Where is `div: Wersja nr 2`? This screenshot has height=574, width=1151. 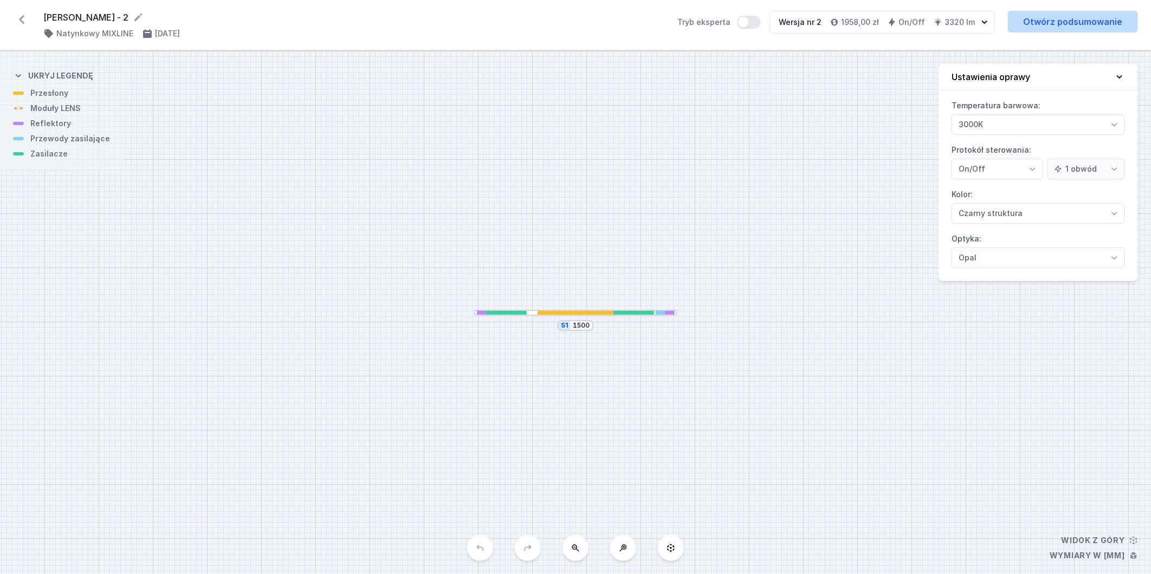
div: Wersja nr 2 is located at coordinates (800, 22).